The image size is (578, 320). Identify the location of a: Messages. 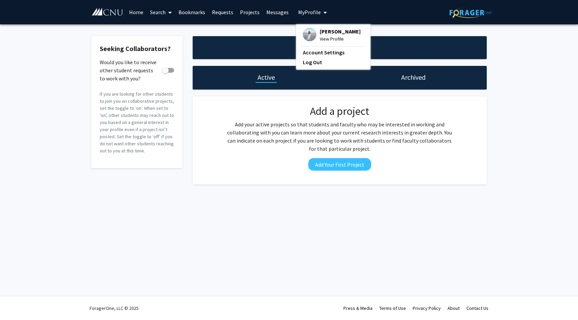
(278, 12).